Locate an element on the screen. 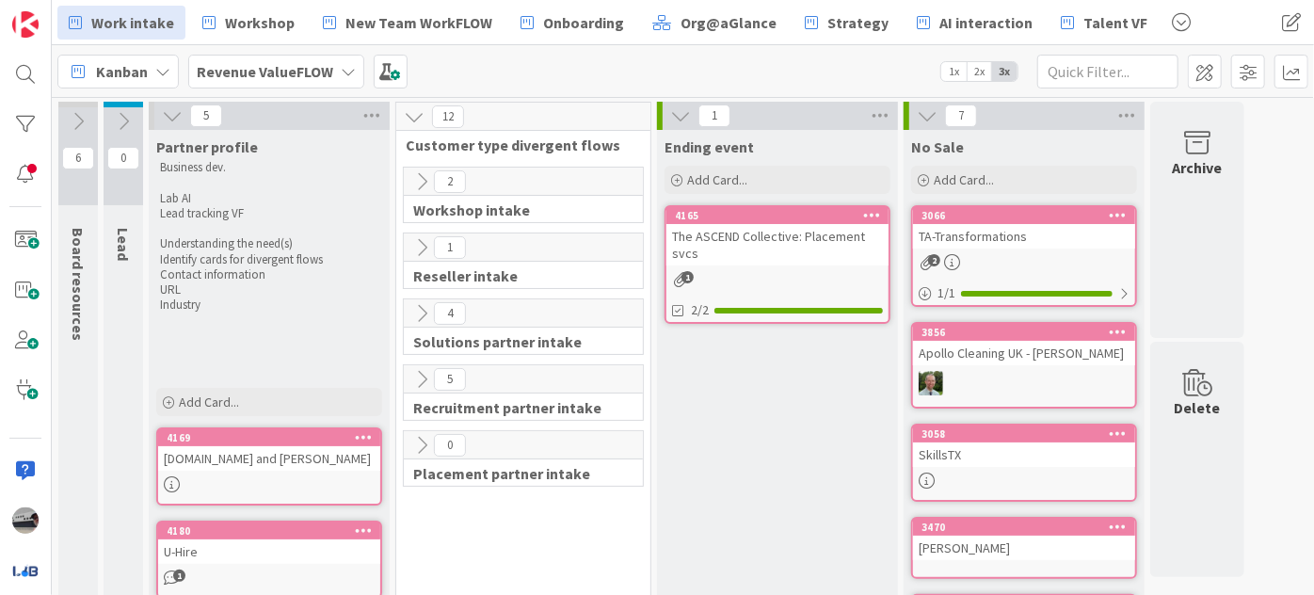 The height and width of the screenshot is (595, 1314). div: 4180U-Hire is located at coordinates (269, 543).